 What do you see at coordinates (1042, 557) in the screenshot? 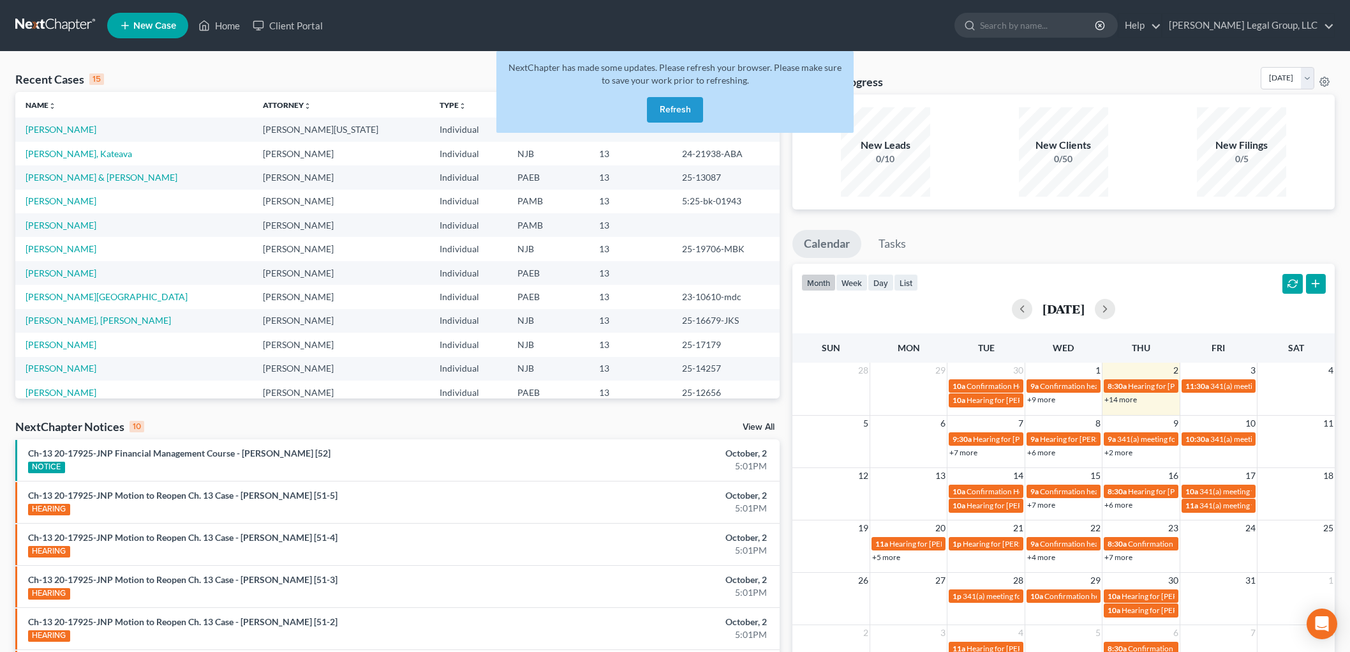
I see `a: +4 more` at bounding box center [1042, 557].